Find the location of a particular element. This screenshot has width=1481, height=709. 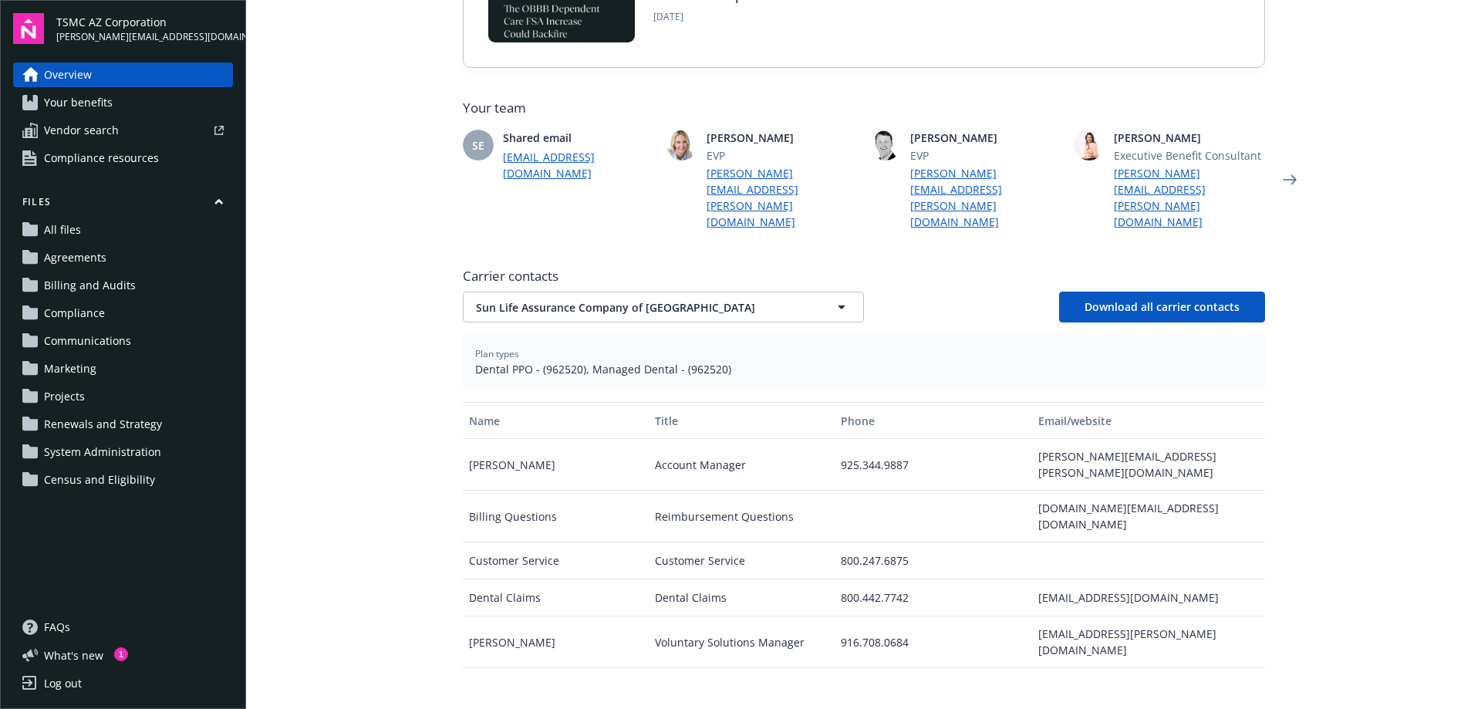

div: Log out is located at coordinates (62, 683).